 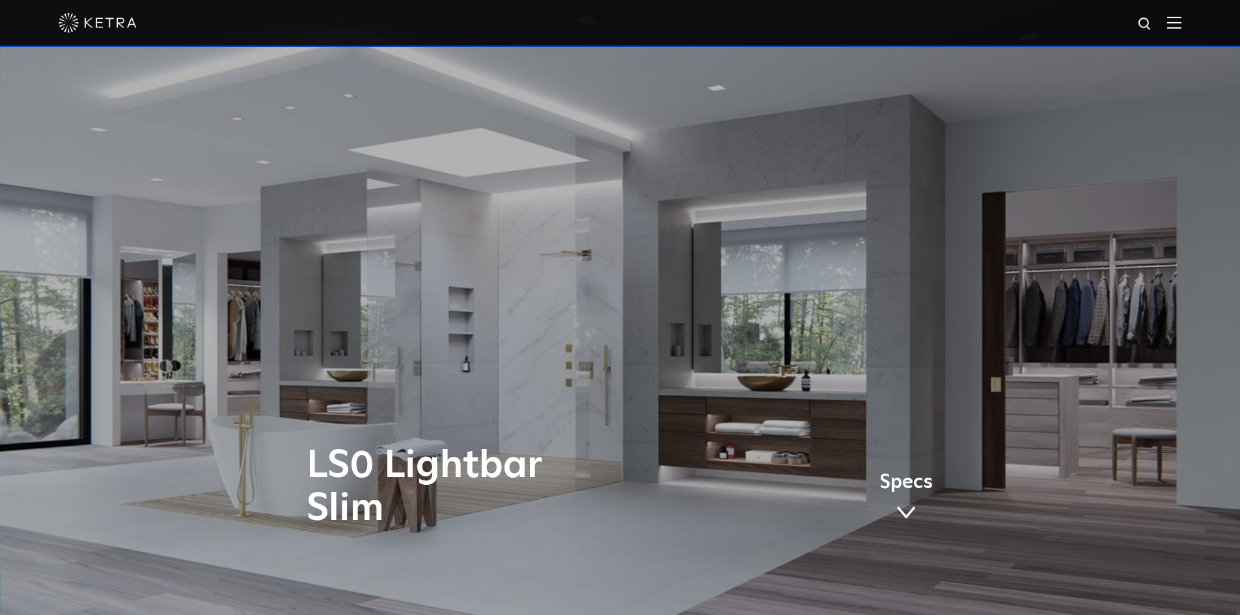 I want to click on img: Hamburger%20Nav.svg, so click(x=1174, y=22).